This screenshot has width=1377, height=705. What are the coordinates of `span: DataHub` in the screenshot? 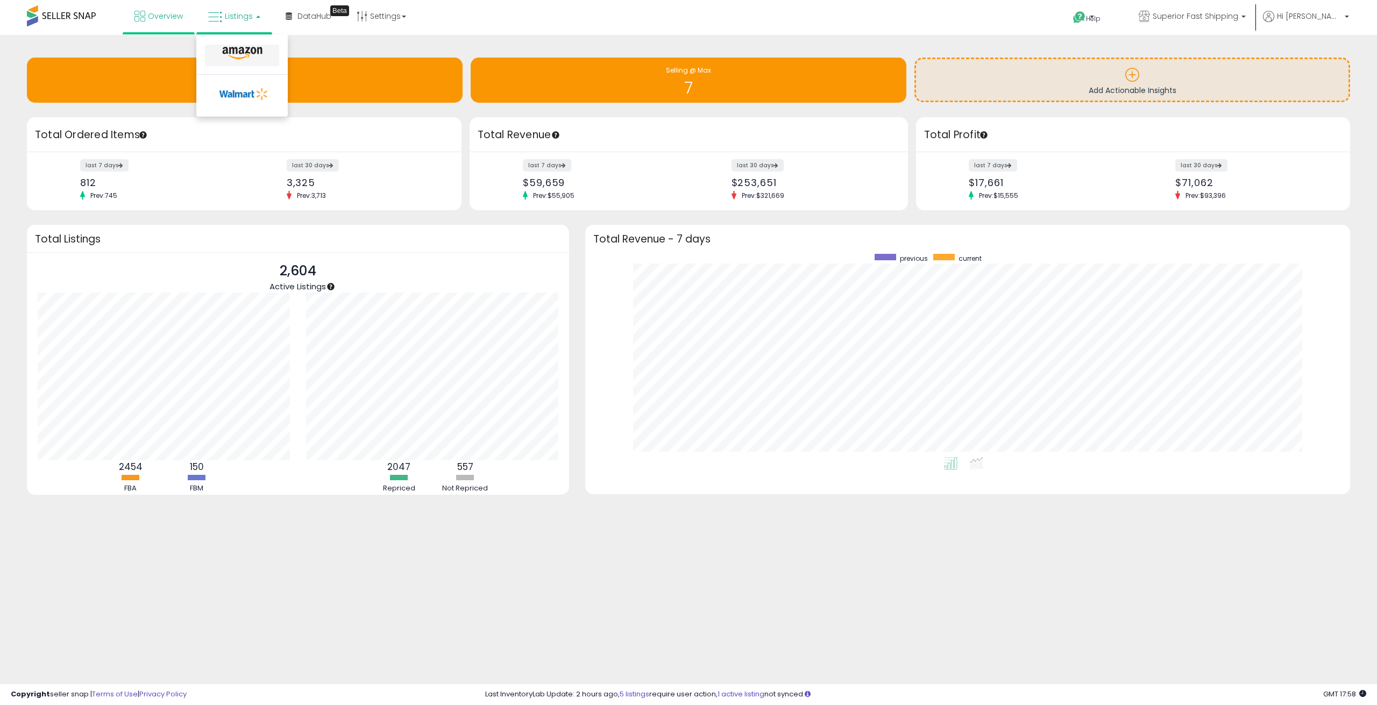 It's located at (314, 16).